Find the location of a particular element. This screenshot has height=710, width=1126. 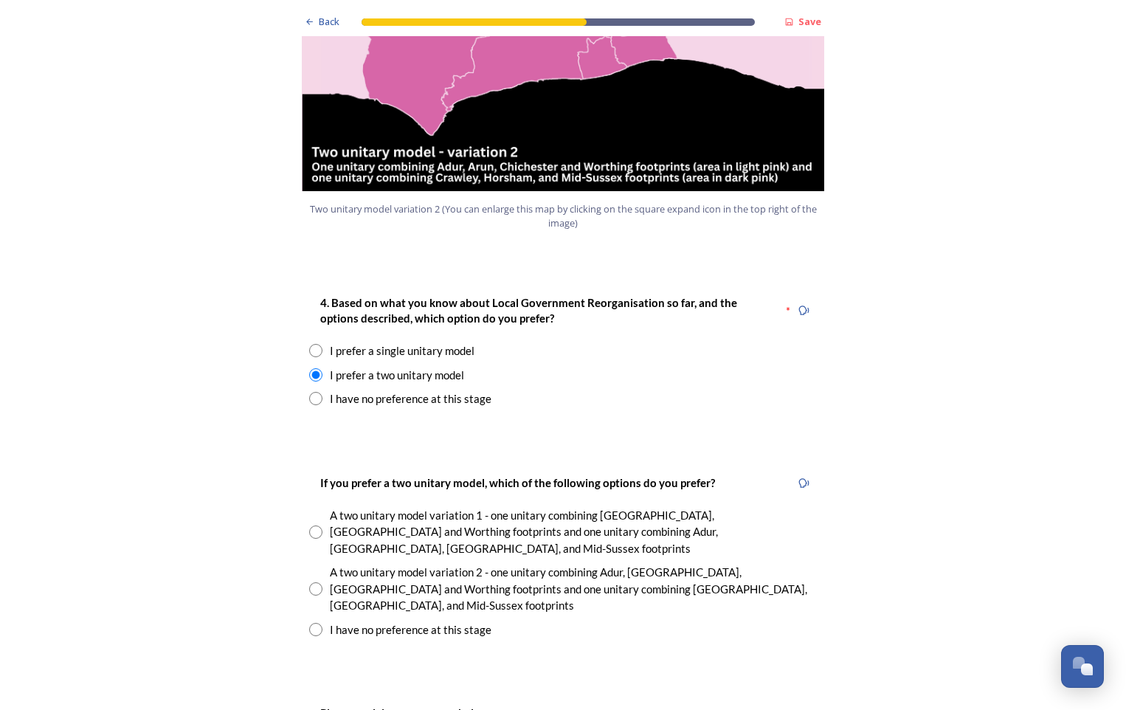

button: Open Chat is located at coordinates (1083, 666).